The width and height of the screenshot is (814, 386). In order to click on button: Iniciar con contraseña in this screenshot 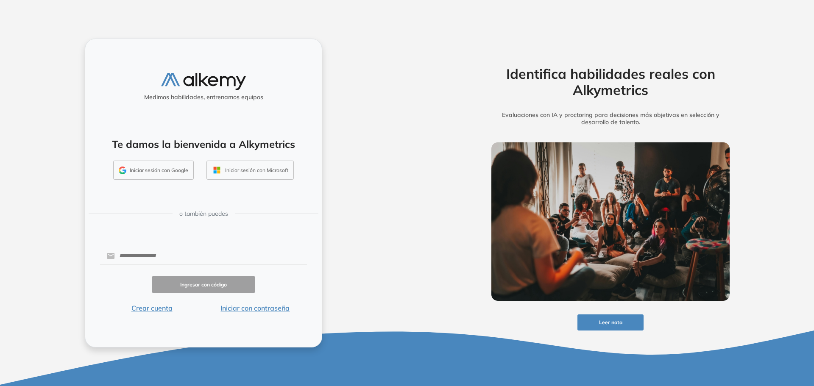, I will do `click(255, 308)`.